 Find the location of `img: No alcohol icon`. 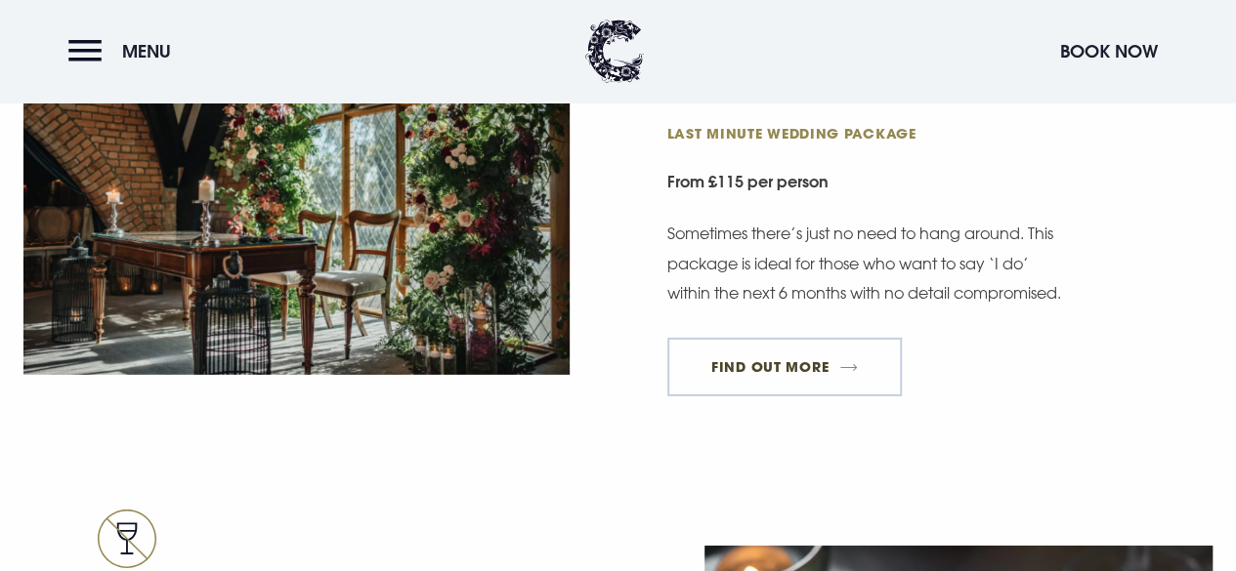

img: No alcohol icon is located at coordinates (127, 539).